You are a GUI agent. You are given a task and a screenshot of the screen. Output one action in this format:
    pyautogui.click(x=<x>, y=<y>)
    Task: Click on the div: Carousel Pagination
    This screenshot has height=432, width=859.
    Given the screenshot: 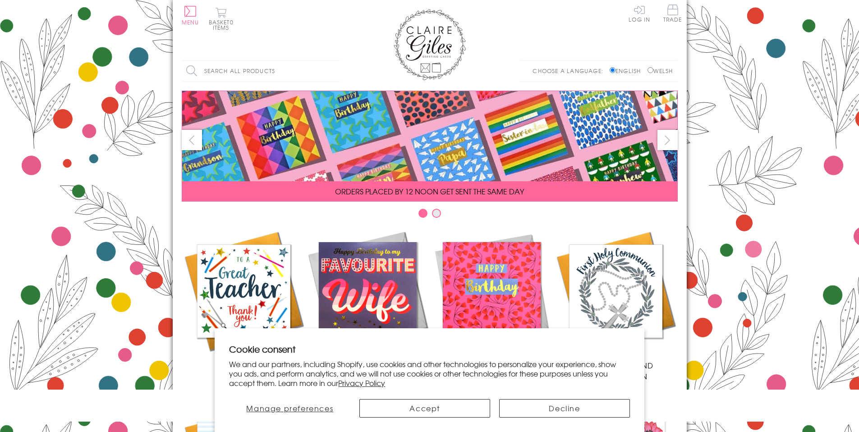 What is the action you would take?
    pyautogui.click(x=430, y=215)
    